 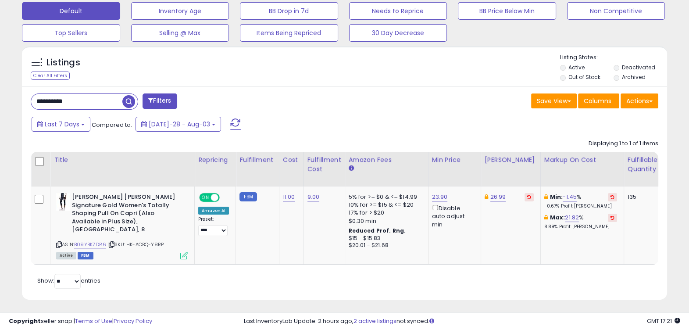 What do you see at coordinates (624, 144) in the screenshot?
I see `div: Displaying 1 to 1 of 1 items` at bounding box center [624, 144].